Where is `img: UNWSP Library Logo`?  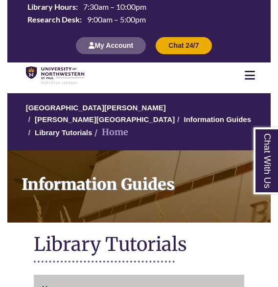 img: UNWSP Library Logo is located at coordinates (55, 76).